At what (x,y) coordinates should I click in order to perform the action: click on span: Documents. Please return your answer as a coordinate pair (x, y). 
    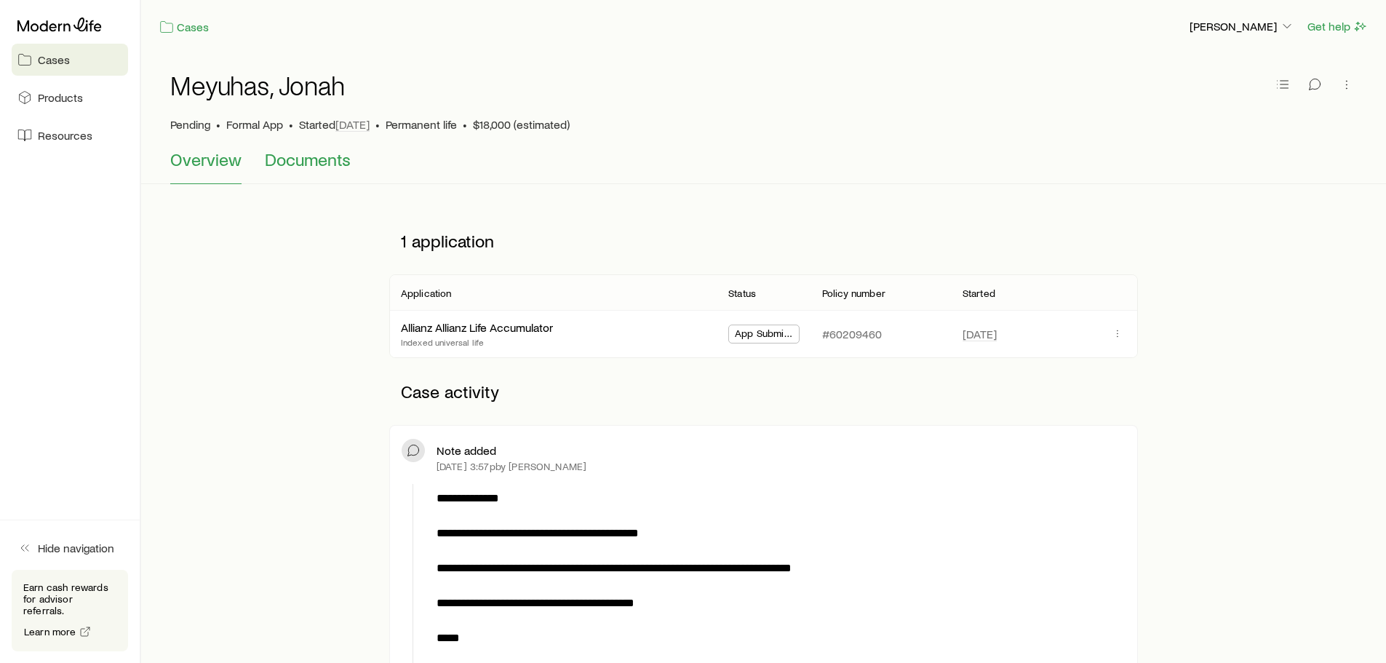
    Looking at the image, I should click on (308, 159).